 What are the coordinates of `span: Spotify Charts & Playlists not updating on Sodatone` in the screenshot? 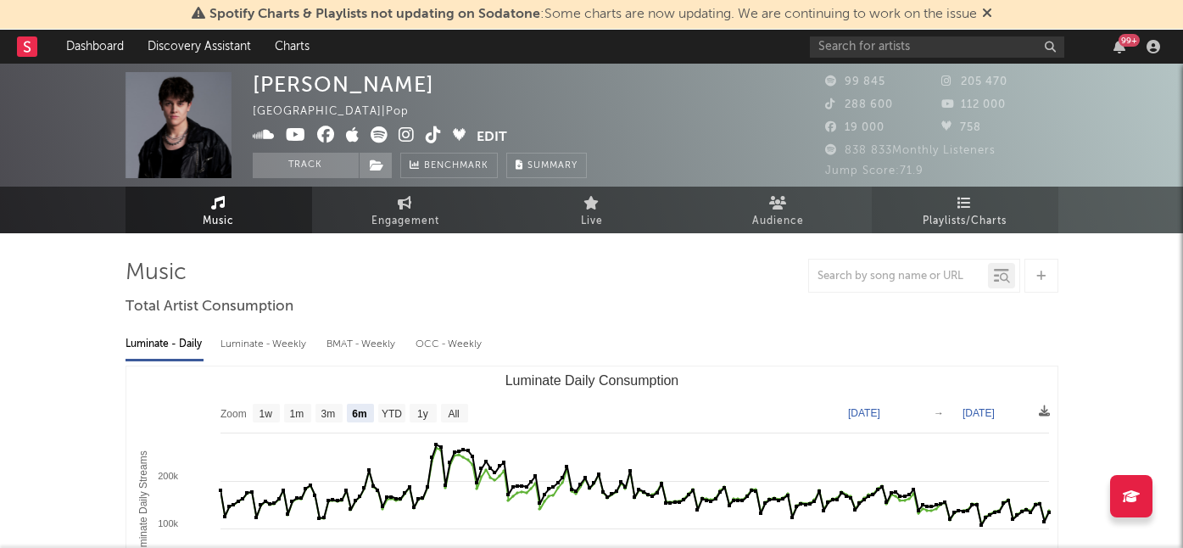 It's located at (375, 14).